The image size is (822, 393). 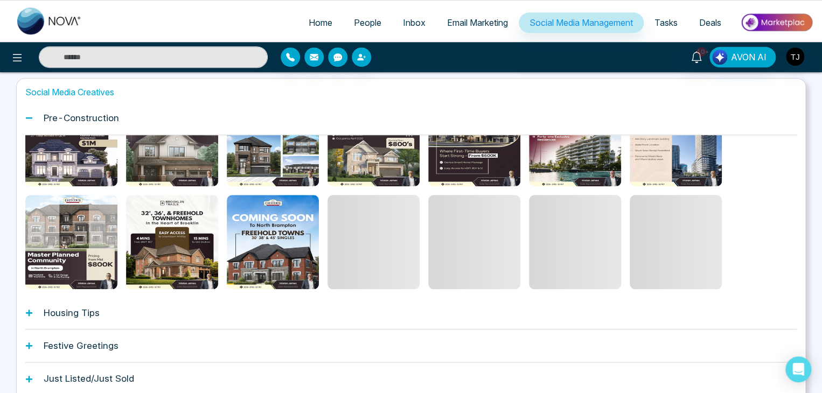 What do you see at coordinates (742, 57) in the screenshot?
I see `button: AVON AI` at bounding box center [742, 57].